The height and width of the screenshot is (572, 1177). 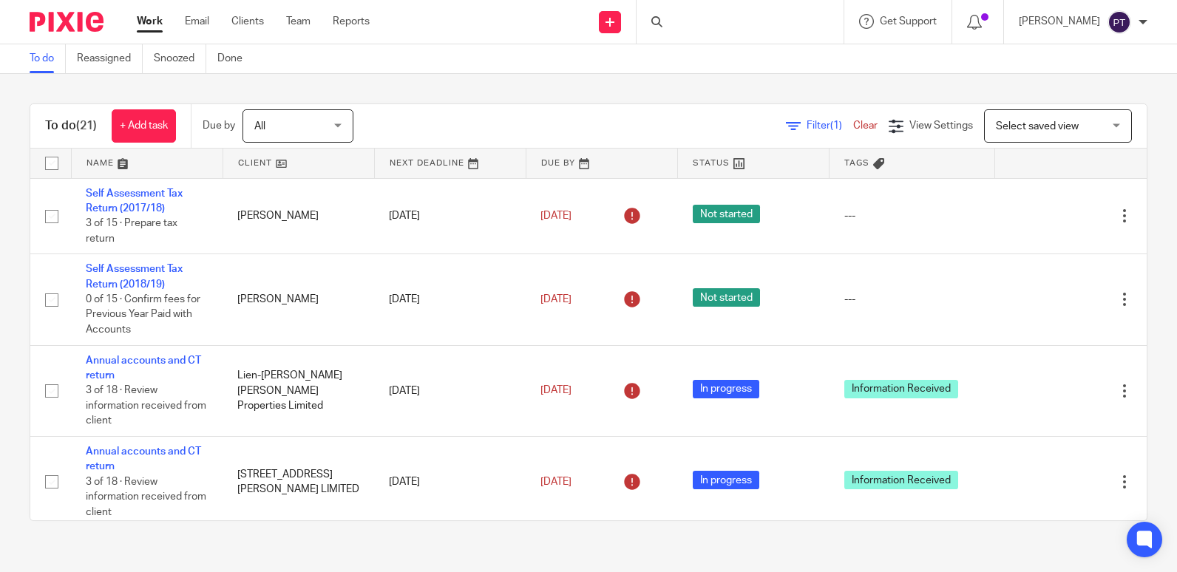 I want to click on a: To do, so click(x=47, y=58).